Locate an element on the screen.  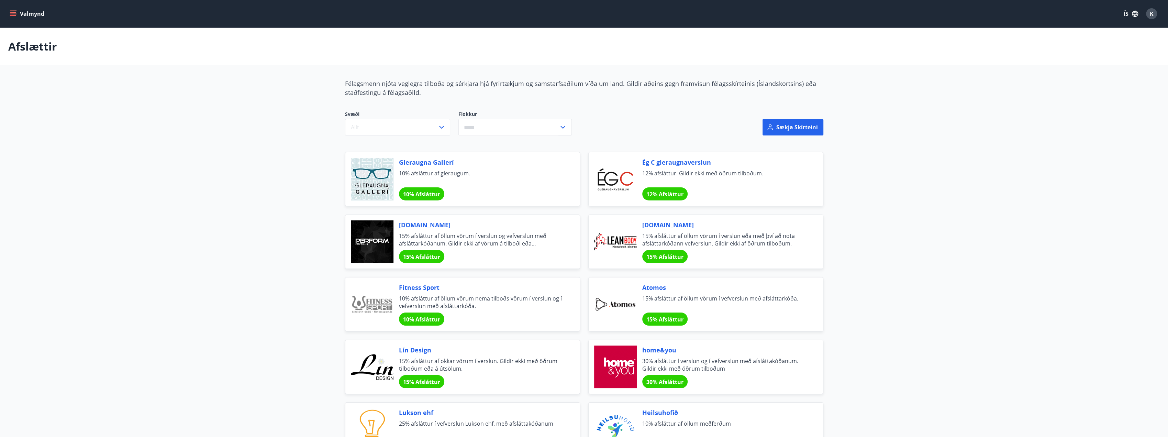
span: K is located at coordinates (1151, 14).